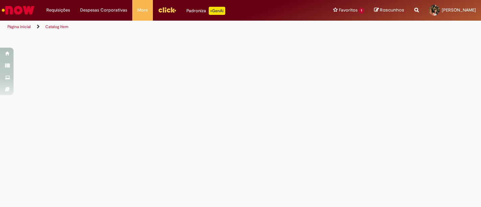  I want to click on span: 1, so click(361, 10).